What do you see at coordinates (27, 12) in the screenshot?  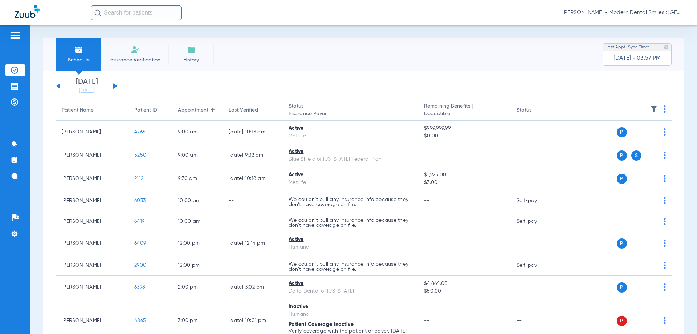 I see `img: Zuub Logo` at bounding box center [27, 12].